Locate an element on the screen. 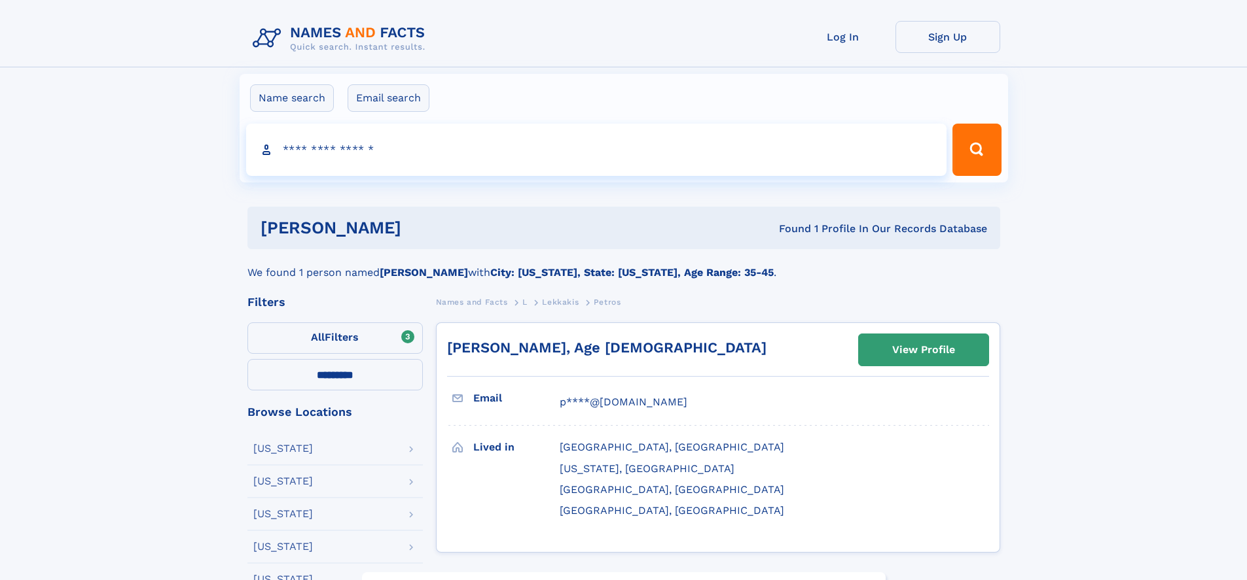 The width and height of the screenshot is (1247, 580). a: Sign Up is located at coordinates (948, 37).